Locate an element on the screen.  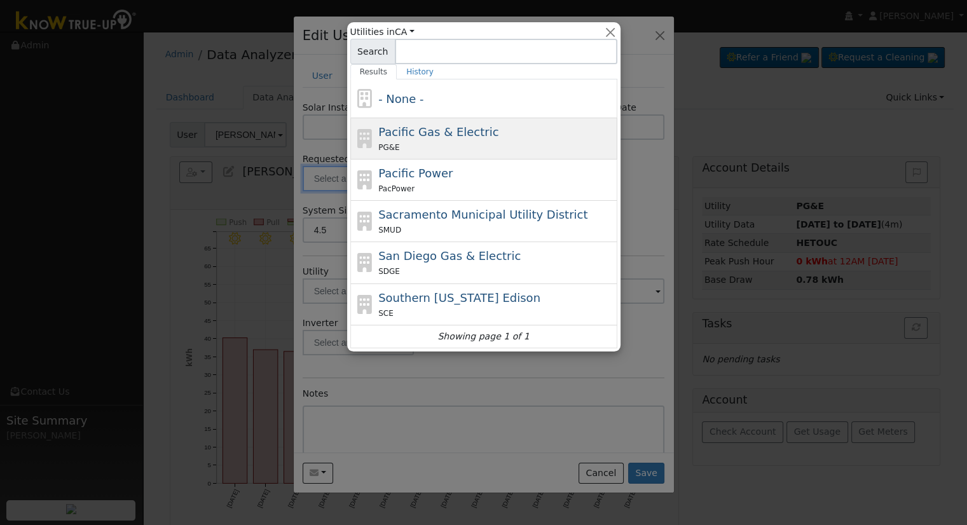
span: SDGE is located at coordinates (389, 271).